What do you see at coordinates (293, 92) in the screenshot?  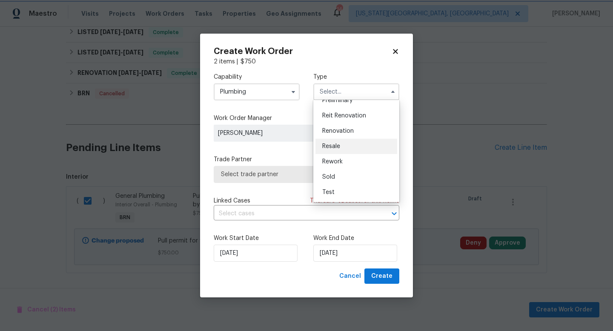 I see `button: Show options` at bounding box center [293, 92].